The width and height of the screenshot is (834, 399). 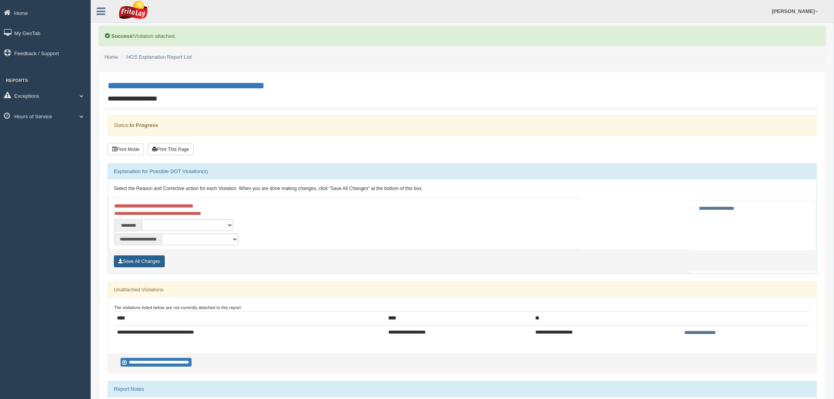 What do you see at coordinates (462, 36) in the screenshot?
I see `div: Violation attached.` at bounding box center [462, 36].